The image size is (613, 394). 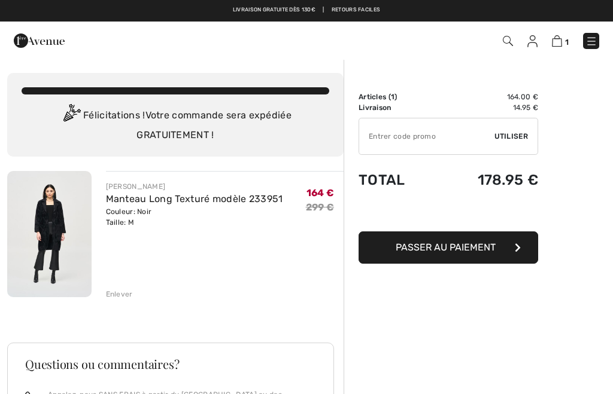 What do you see at coordinates (274, 10) in the screenshot?
I see `a: Livraison gratuite dès 130€` at bounding box center [274, 10].